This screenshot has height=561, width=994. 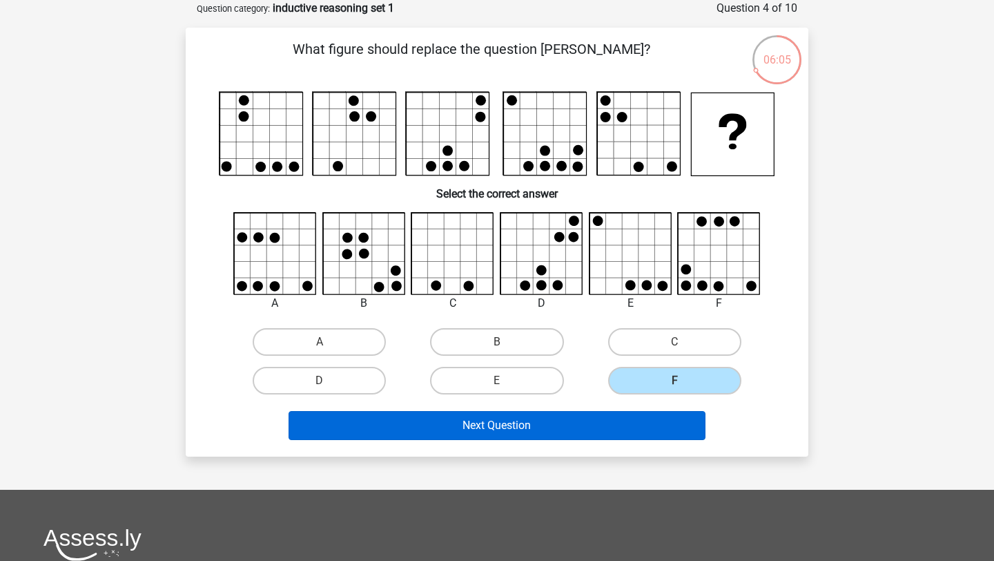 I want to click on div: 06:05, so click(x=777, y=51).